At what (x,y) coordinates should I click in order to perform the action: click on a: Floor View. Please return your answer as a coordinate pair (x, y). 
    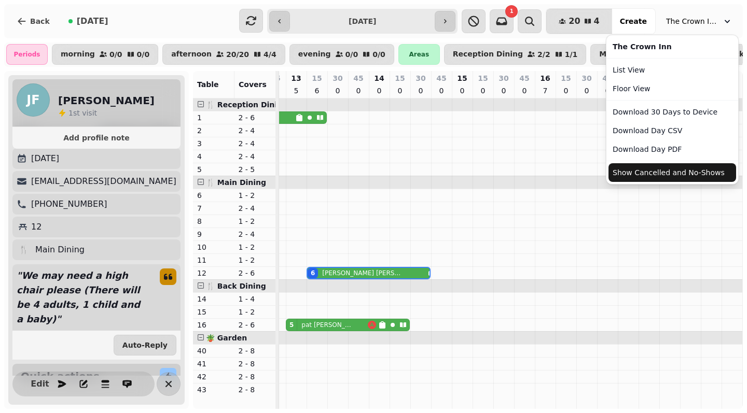
    Looking at the image, I should click on (672, 89).